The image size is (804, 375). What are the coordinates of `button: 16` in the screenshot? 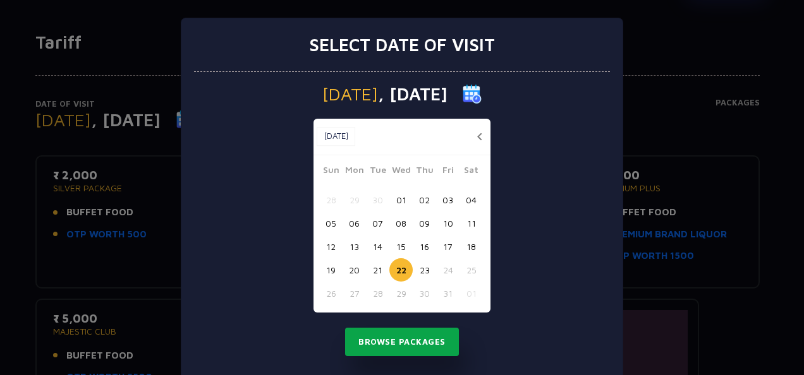 It's located at (424, 246).